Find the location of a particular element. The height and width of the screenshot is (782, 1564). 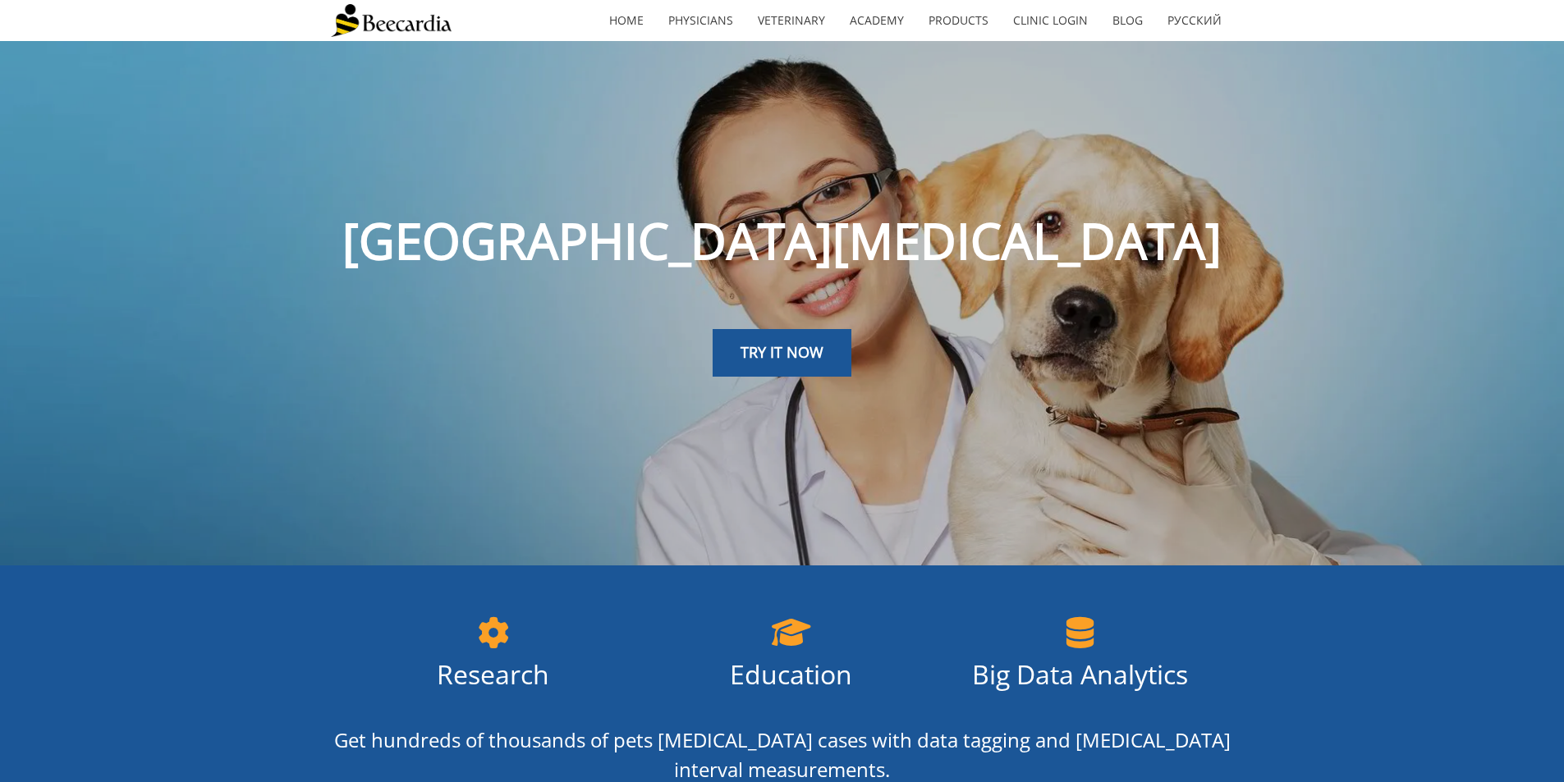

a: Physicians is located at coordinates (700, 21).